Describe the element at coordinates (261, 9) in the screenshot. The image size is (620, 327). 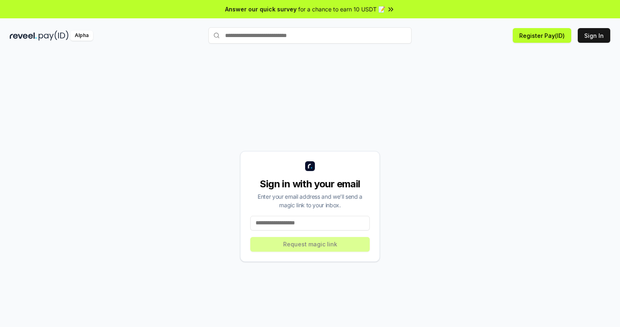
I see `span: Answer our quick survey` at that location.